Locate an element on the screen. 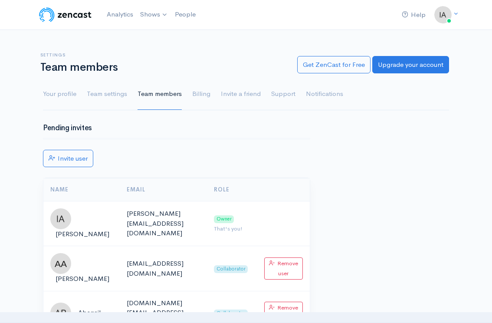 The width and height of the screenshot is (492, 323). a: Team members is located at coordinates (160, 94).